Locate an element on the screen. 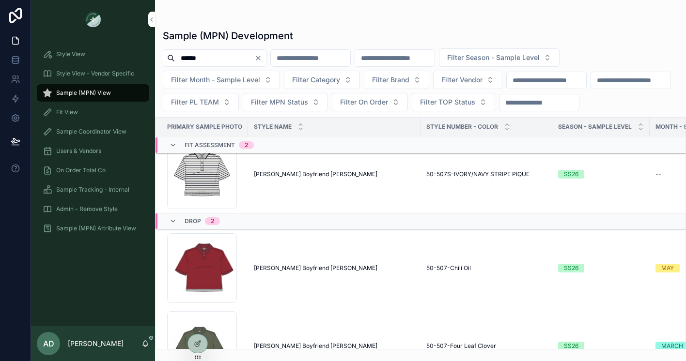 Image resolution: width=686 pixels, height=361 pixels. a: Sample (MPN) View is located at coordinates (93, 93).